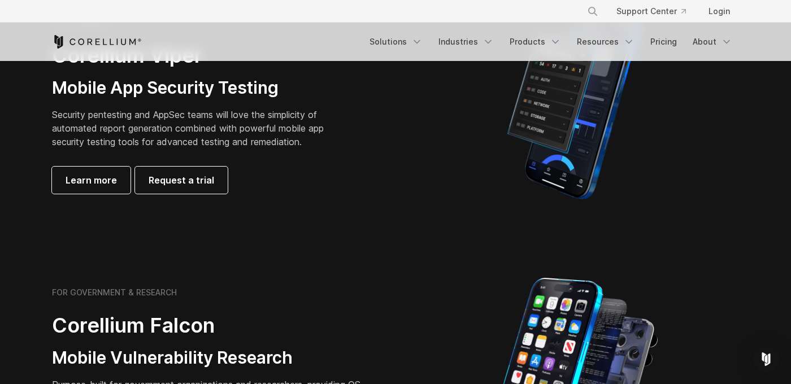 This screenshot has height=384, width=791. What do you see at coordinates (210, 325) in the screenshot?
I see `h2: Corellium Falcon` at bounding box center [210, 325].